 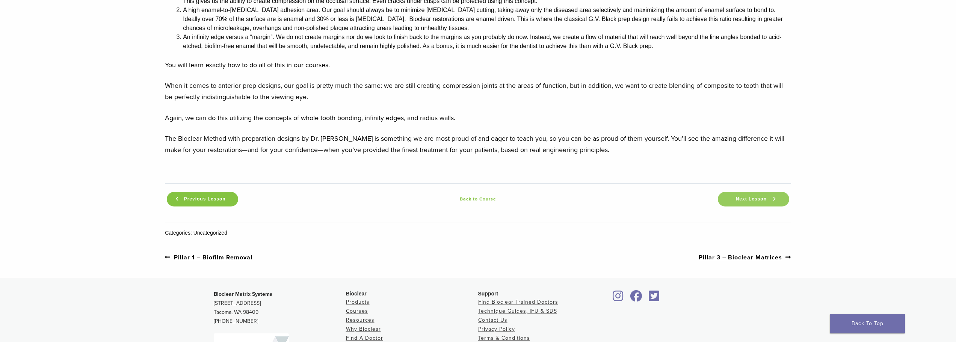 I want to click on a: Next Lesson, so click(x=753, y=199).